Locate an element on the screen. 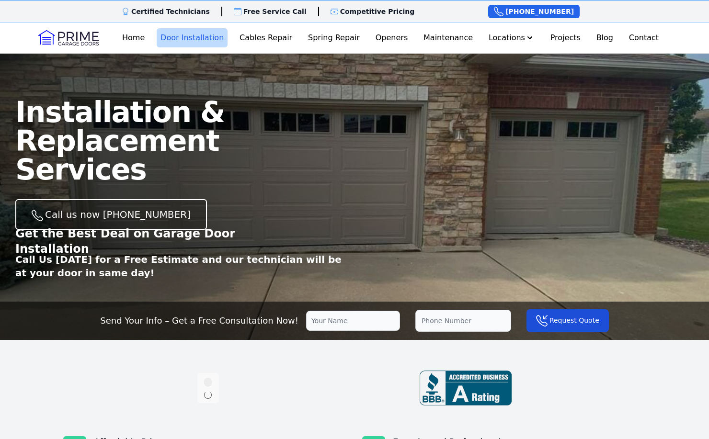 The image size is (709, 439). button: Locations is located at coordinates (512, 38).